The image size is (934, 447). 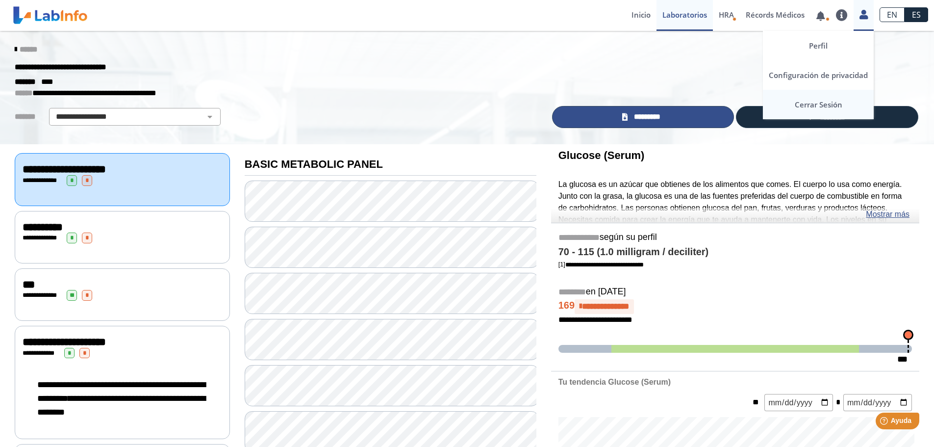 What do you see at coordinates (892, 15) in the screenshot?
I see `a: EN` at bounding box center [892, 15].